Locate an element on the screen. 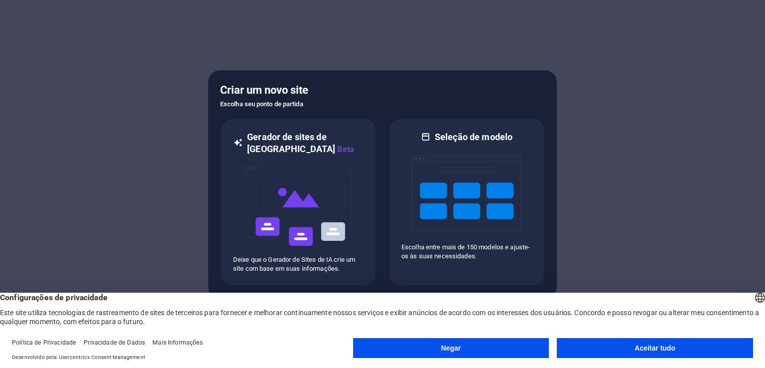  img: ai is located at coordinates (298, 205).